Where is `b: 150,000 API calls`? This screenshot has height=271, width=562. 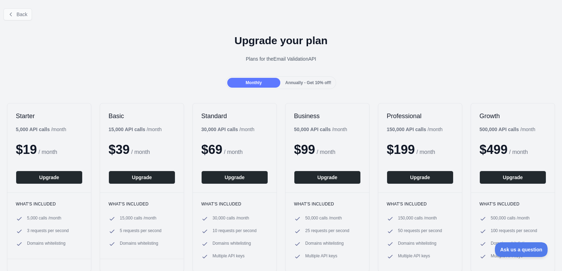 b: 150,000 API calls is located at coordinates (406, 130).